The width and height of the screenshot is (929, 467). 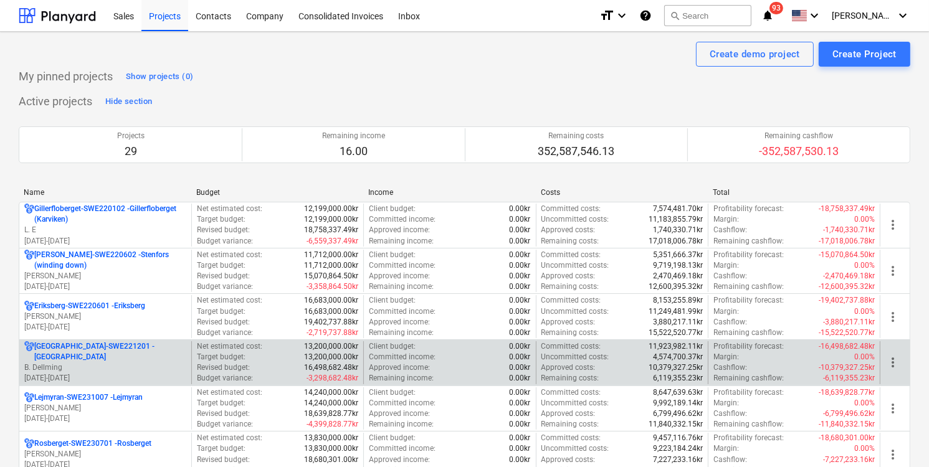 I want to click on p: -17,018,006.78kr, so click(x=847, y=241).